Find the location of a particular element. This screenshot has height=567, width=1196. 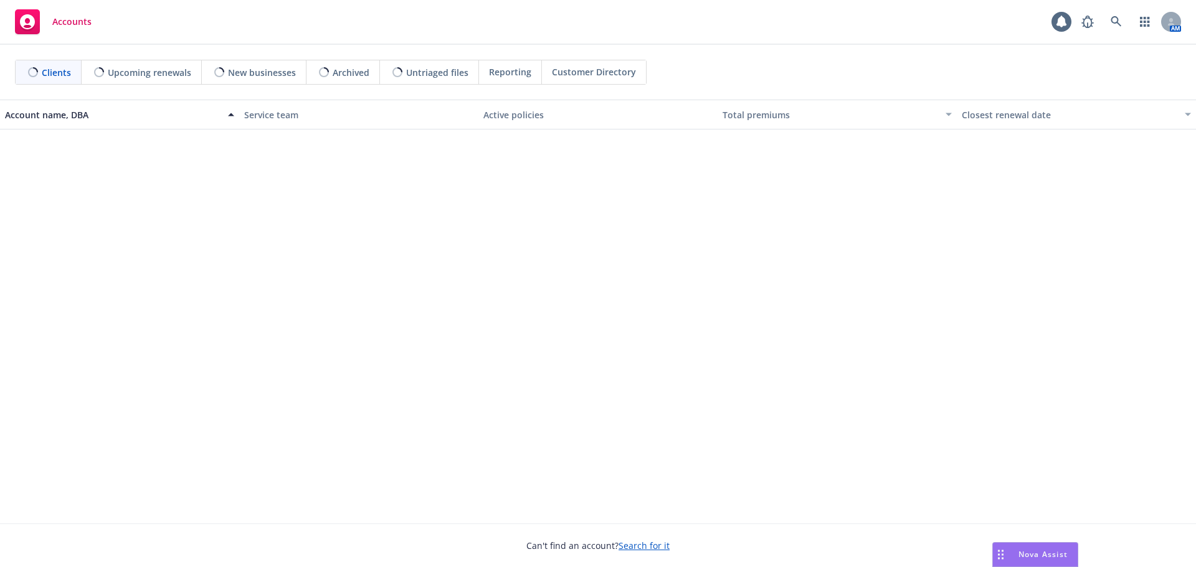

button: Active policies is located at coordinates (598, 115).